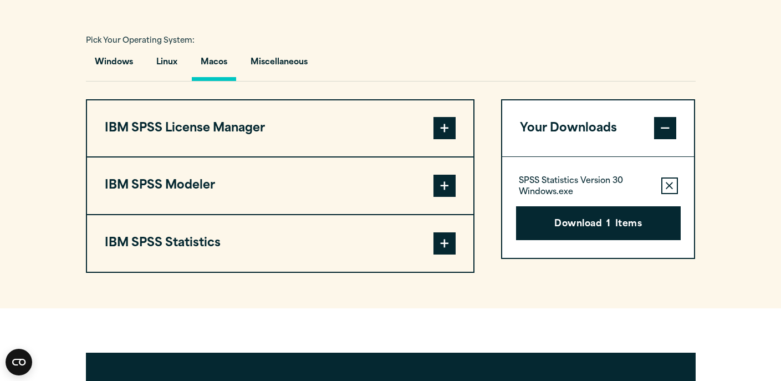 The width and height of the screenshot is (781, 381). What do you see at coordinates (598, 207) in the screenshot?
I see `div: Your Downloads` at bounding box center [598, 207].